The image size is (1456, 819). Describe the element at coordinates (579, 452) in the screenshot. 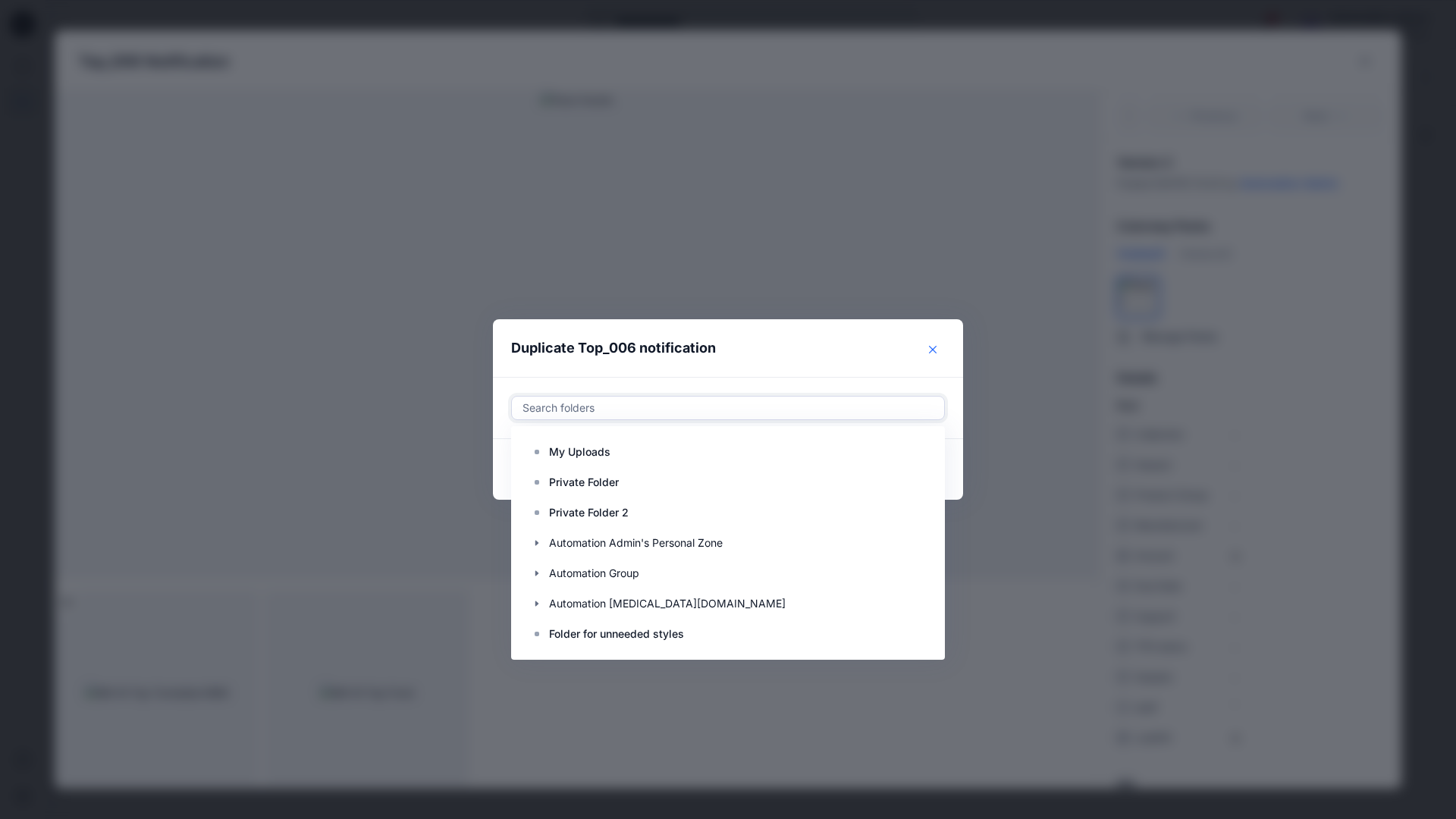

I see `p: My Uploads` at that location.